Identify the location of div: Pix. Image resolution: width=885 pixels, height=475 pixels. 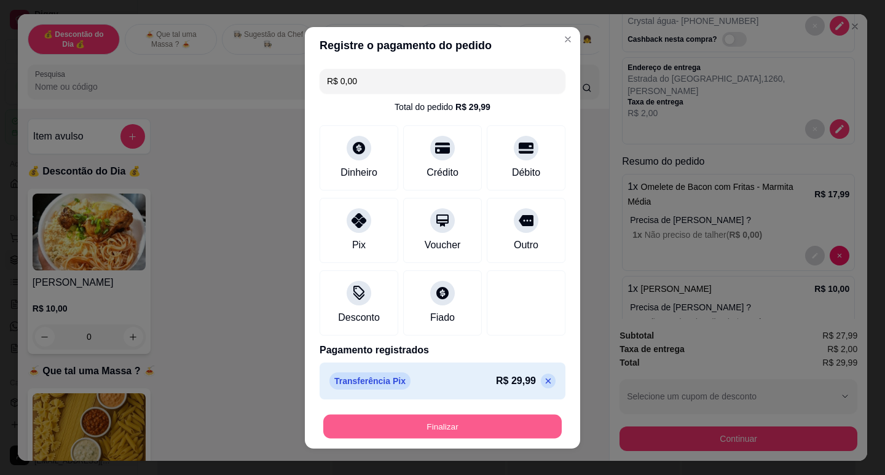
(359, 245).